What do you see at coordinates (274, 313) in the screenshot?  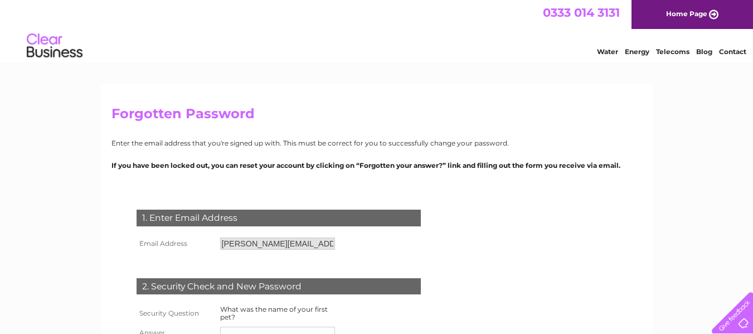 I see `label: What was the name of your first pet?` at bounding box center [274, 313].